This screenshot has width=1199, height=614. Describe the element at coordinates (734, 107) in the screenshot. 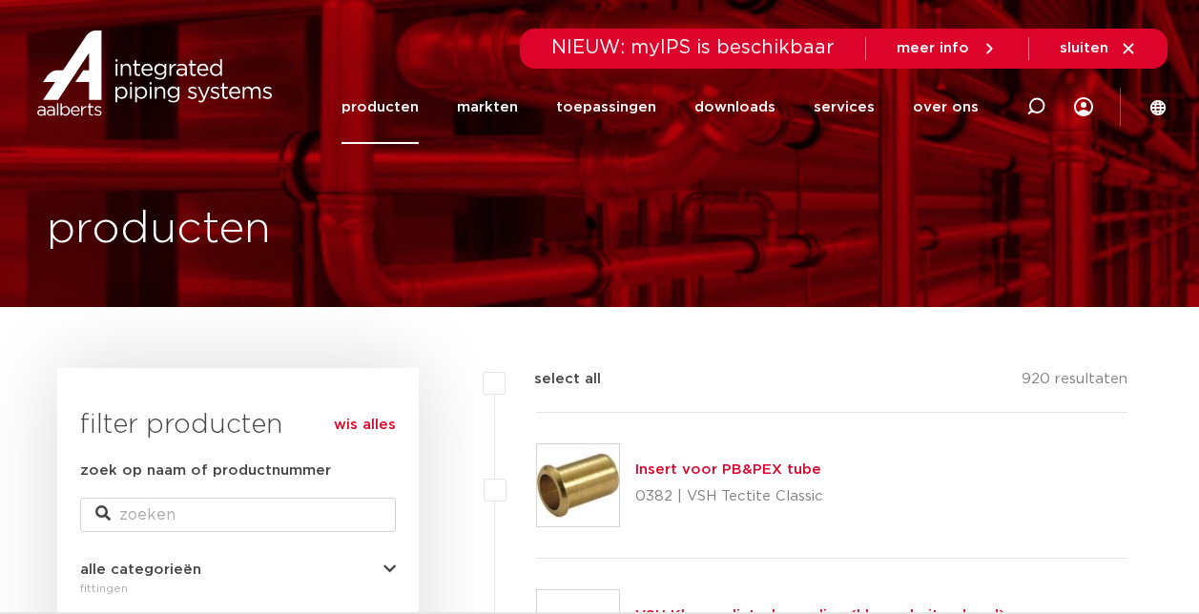

I see `a: downloads` at that location.